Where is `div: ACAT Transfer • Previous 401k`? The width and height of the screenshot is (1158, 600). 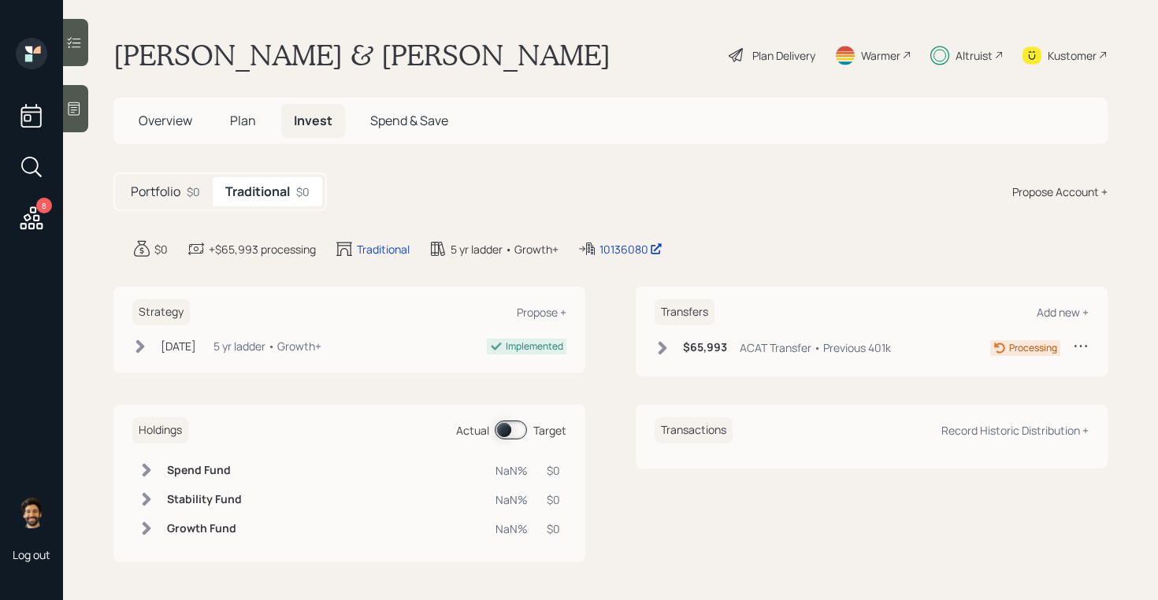 div: ACAT Transfer • Previous 401k is located at coordinates (815, 347).